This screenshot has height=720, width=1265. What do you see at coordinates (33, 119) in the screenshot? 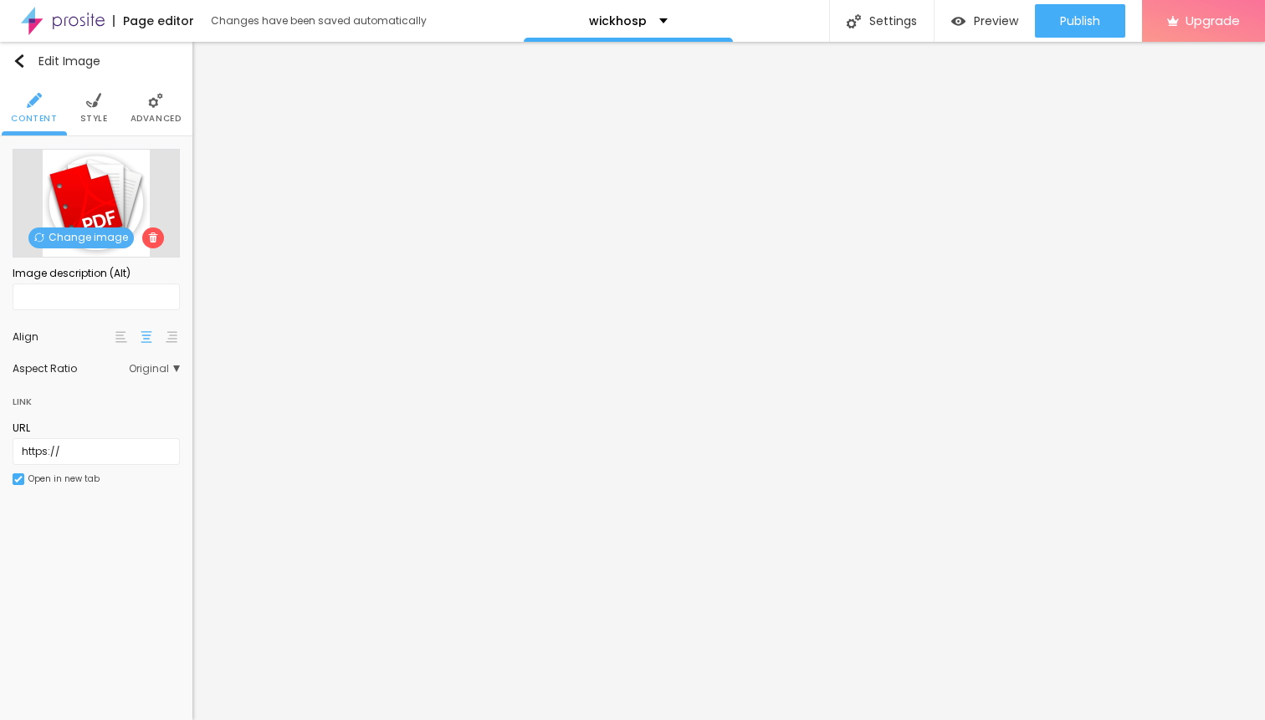
I see `span: Content` at bounding box center [33, 119].